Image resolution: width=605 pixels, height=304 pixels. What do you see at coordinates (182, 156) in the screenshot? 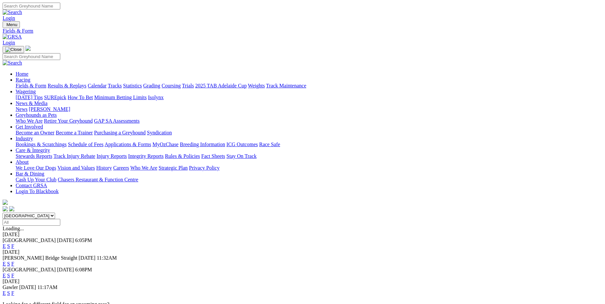
I see `a: Rules & Policies` at bounding box center [182, 156].